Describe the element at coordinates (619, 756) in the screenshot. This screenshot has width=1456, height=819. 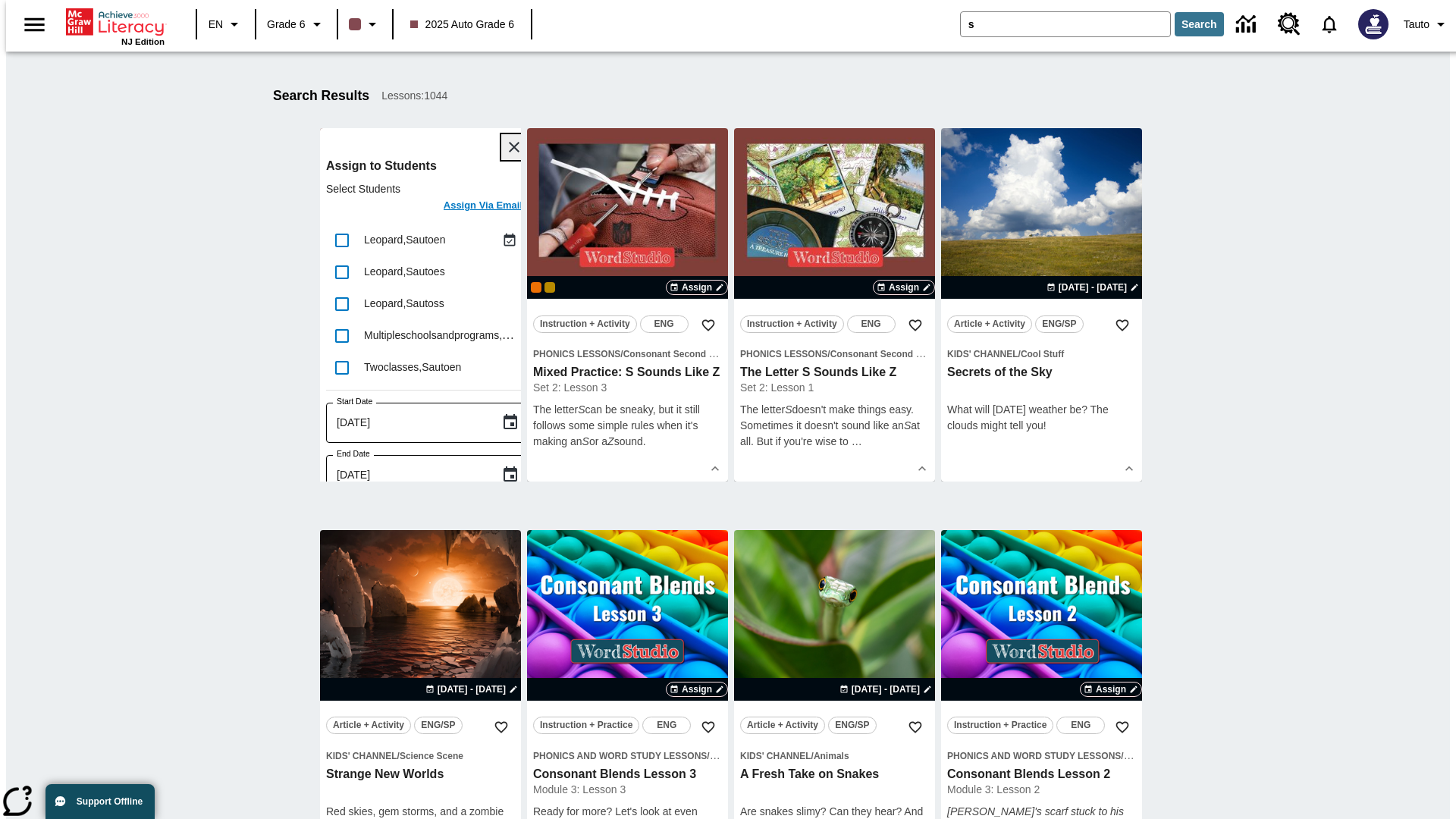
I see `span: Phonics and Word Study Lessons` at that location.